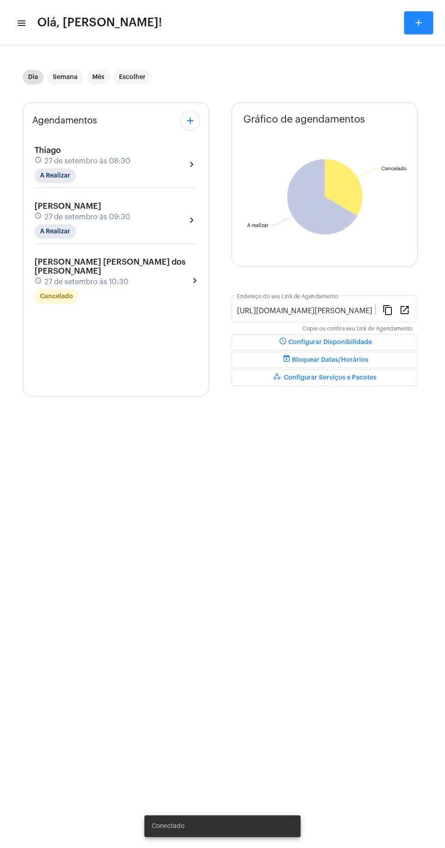 The height and width of the screenshot is (848, 445). What do you see at coordinates (257, 225) in the screenshot?
I see `text: A realizar` at bounding box center [257, 225].